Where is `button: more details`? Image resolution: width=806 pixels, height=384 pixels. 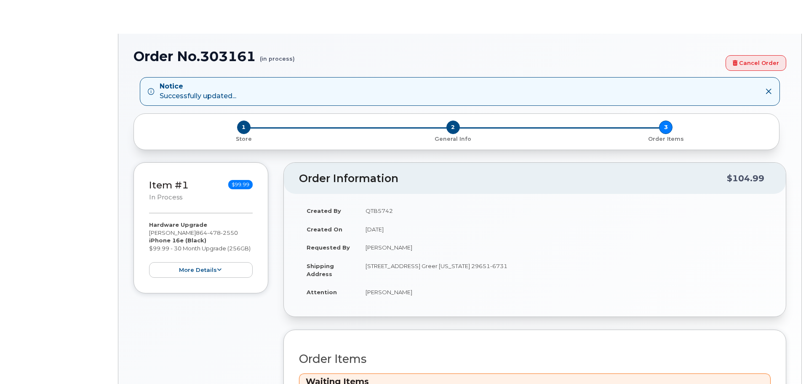
button: more details is located at coordinates (201, 270).